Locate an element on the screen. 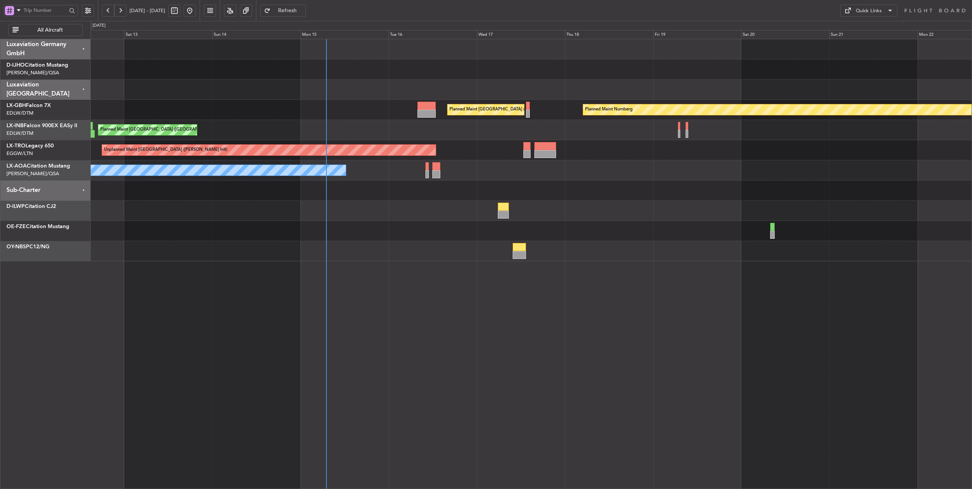 The width and height of the screenshot is (972, 489). span: LX-INB is located at coordinates (15, 126).